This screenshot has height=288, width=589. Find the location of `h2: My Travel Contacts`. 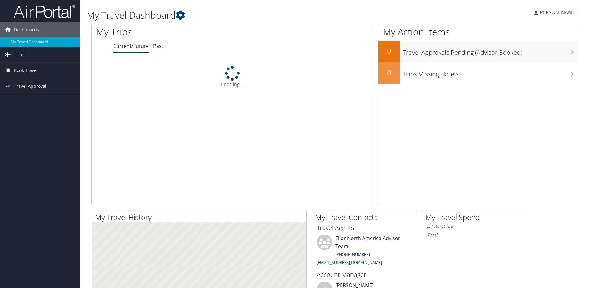

h2: My Travel Contacts is located at coordinates (366, 218).